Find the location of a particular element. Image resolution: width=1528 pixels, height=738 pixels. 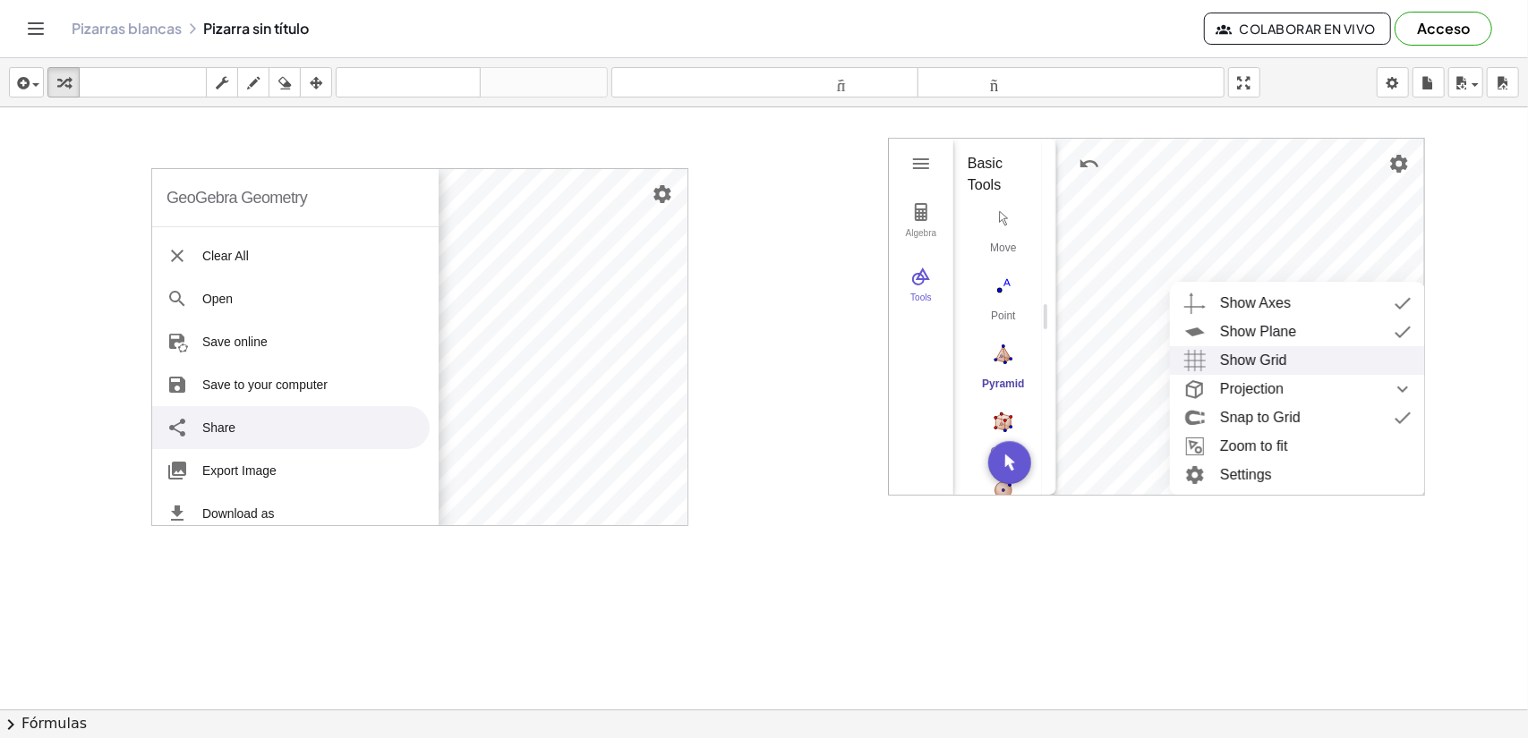

button: Point. Select position or line, function, or curve is located at coordinates (1003, 303).